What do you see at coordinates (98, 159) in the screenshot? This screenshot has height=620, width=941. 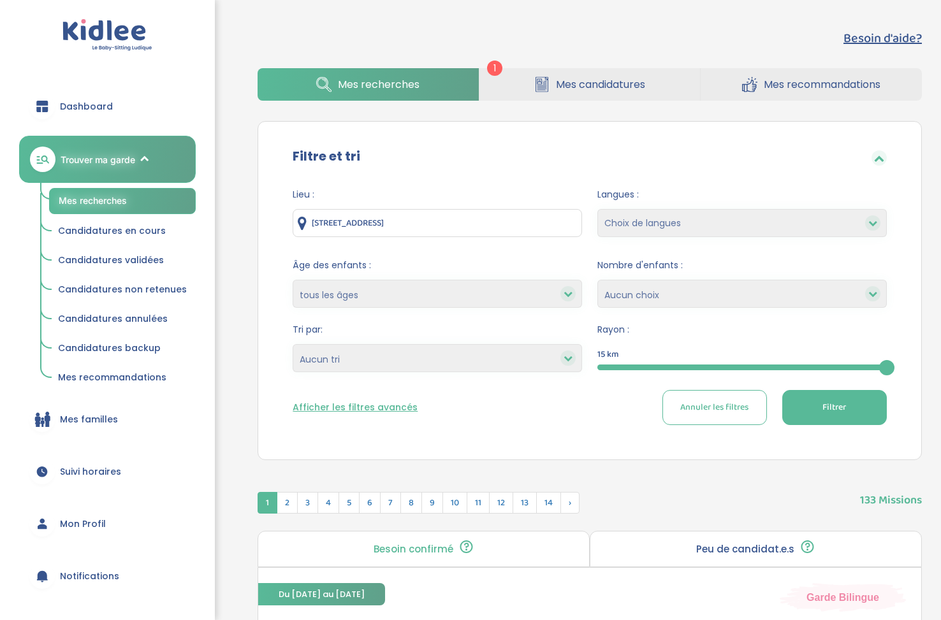 I see `span: Trouver ma garde` at bounding box center [98, 159].